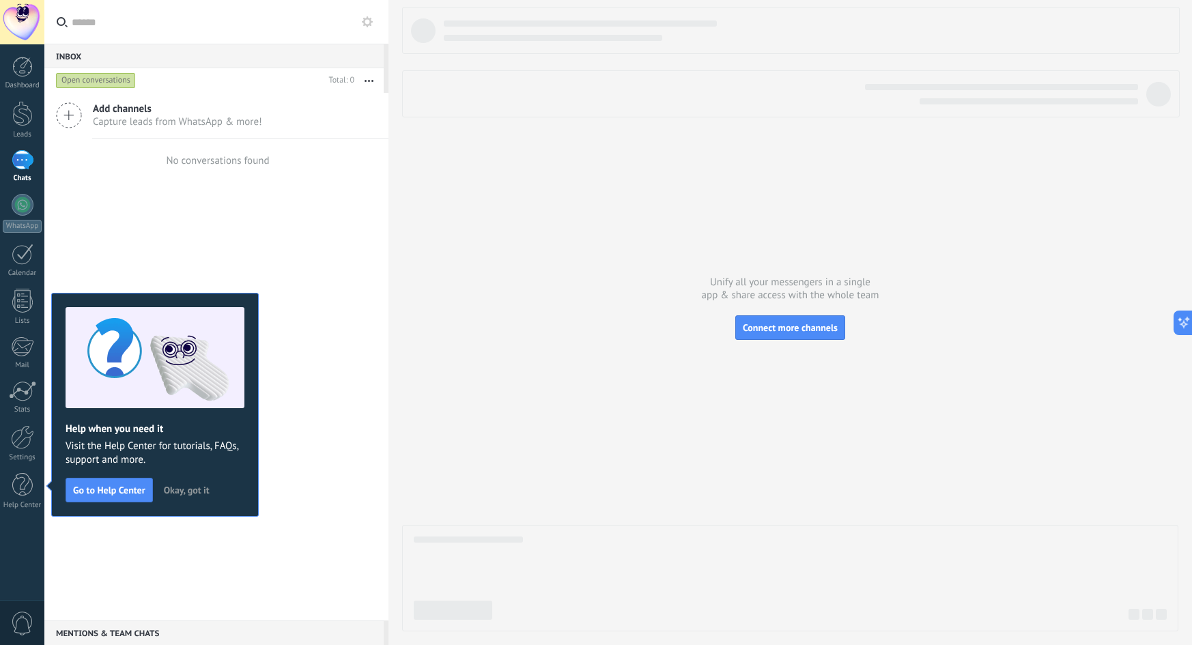  Describe the element at coordinates (186, 490) in the screenshot. I see `button: Okay, got it` at that location.